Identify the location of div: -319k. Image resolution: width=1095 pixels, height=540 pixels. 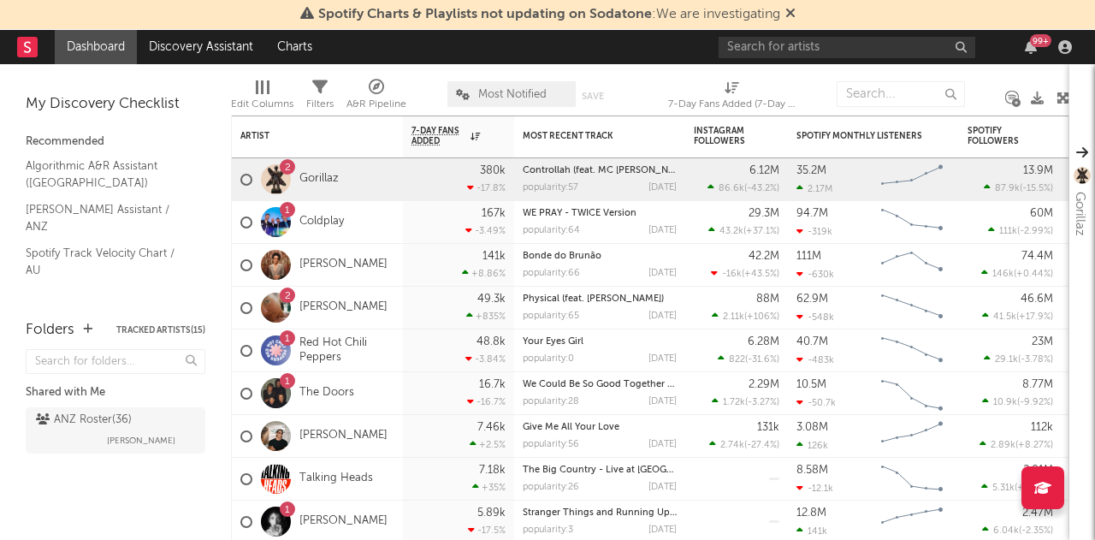
(814, 231).